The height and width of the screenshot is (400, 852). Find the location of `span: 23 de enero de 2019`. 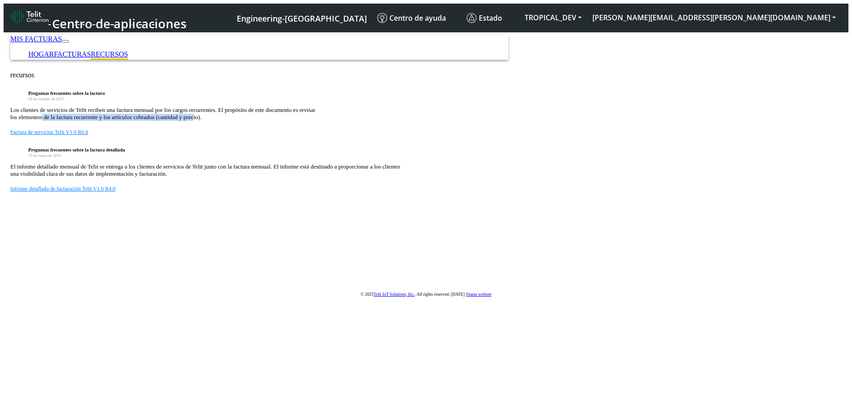

span: 23 de enero de 2019 is located at coordinates (44, 155).